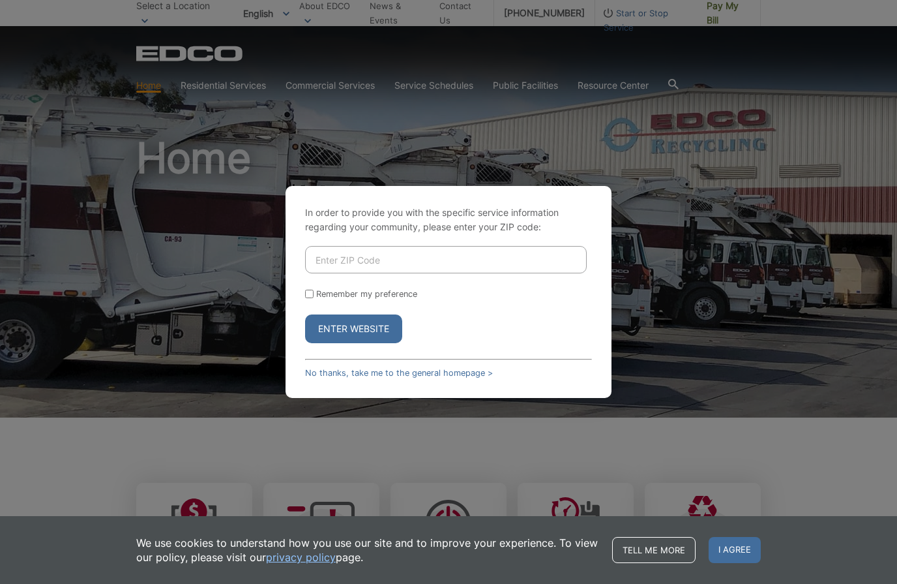 Image resolution: width=897 pixels, height=584 pixels. Describe the element at coordinates (367, 293) in the screenshot. I see `label: Remember my preference` at that location.